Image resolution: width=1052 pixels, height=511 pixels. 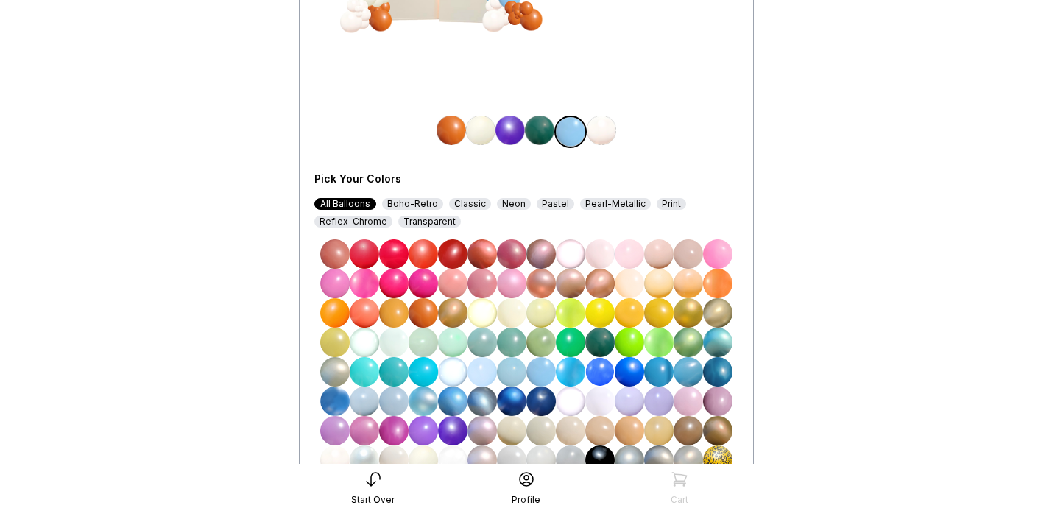 What do you see at coordinates (412, 204) in the screenshot?
I see `div: Boho-Retro` at bounding box center [412, 204].